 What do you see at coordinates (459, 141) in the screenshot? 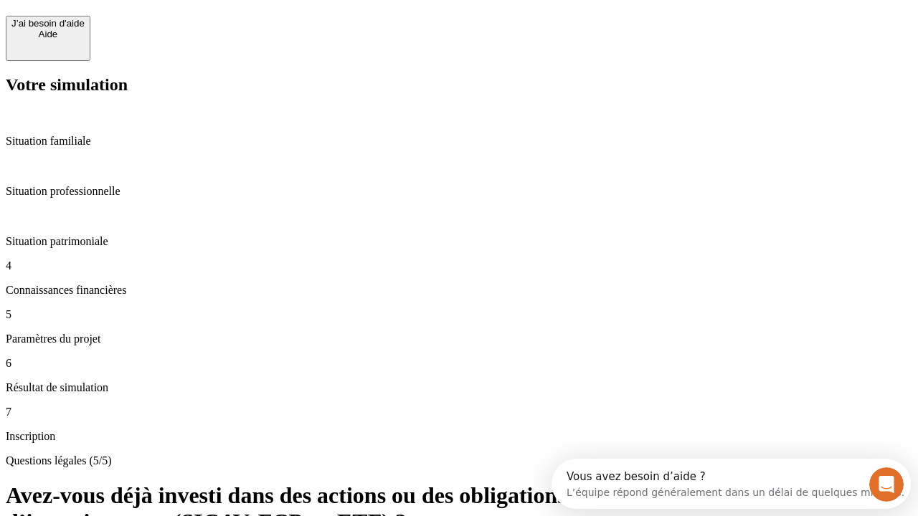
I see `p: Situation familiale` at bounding box center [459, 141].